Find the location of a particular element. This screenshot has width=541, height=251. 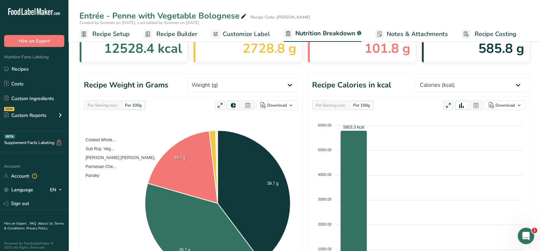

a: Hire an Expert . is located at coordinates (16, 223).